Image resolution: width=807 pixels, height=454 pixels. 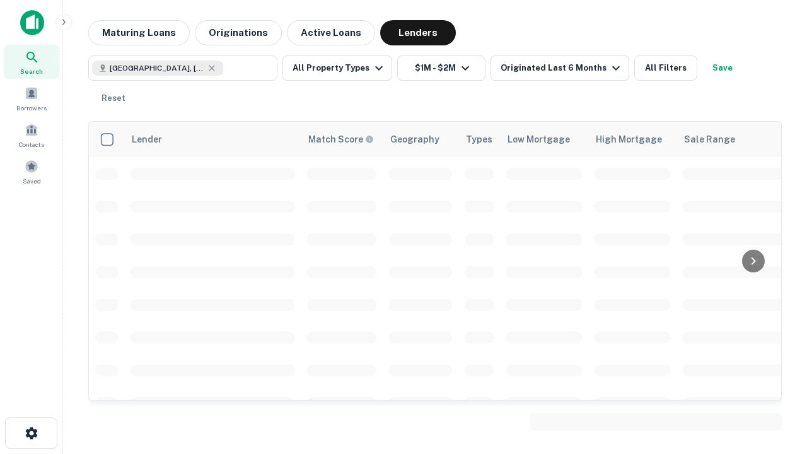 I want to click on h6: Match Score, so click(x=340, y=139).